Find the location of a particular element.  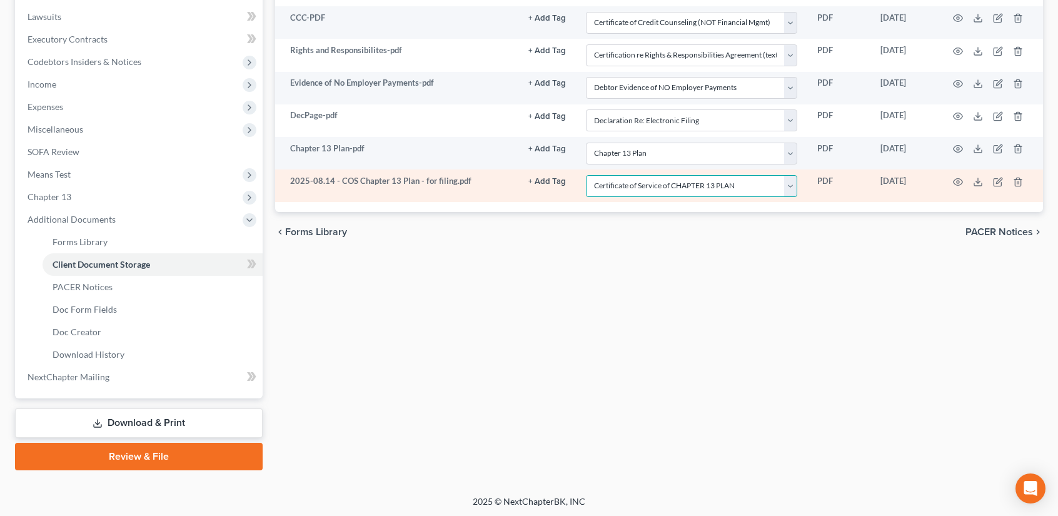

a: Client Document Storage is located at coordinates (153, 265).